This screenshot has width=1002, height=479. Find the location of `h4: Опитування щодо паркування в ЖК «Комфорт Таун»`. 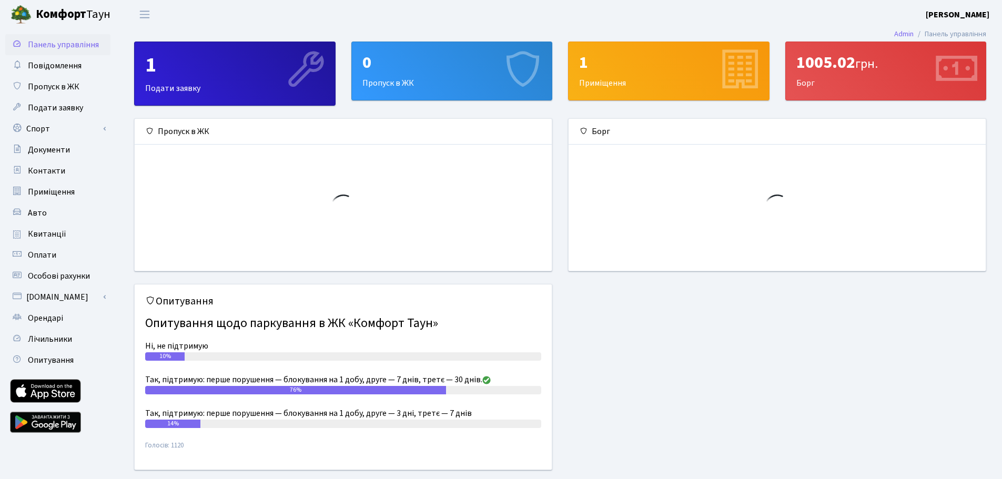

h4: Опитування щодо паркування в ЖК «Комфорт Таун» is located at coordinates (343, 323).